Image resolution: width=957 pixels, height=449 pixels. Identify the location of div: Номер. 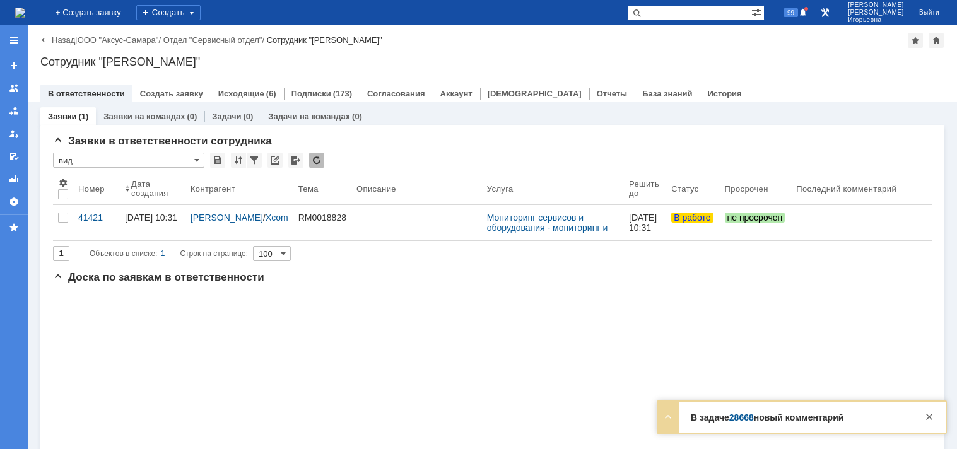
(91, 189).